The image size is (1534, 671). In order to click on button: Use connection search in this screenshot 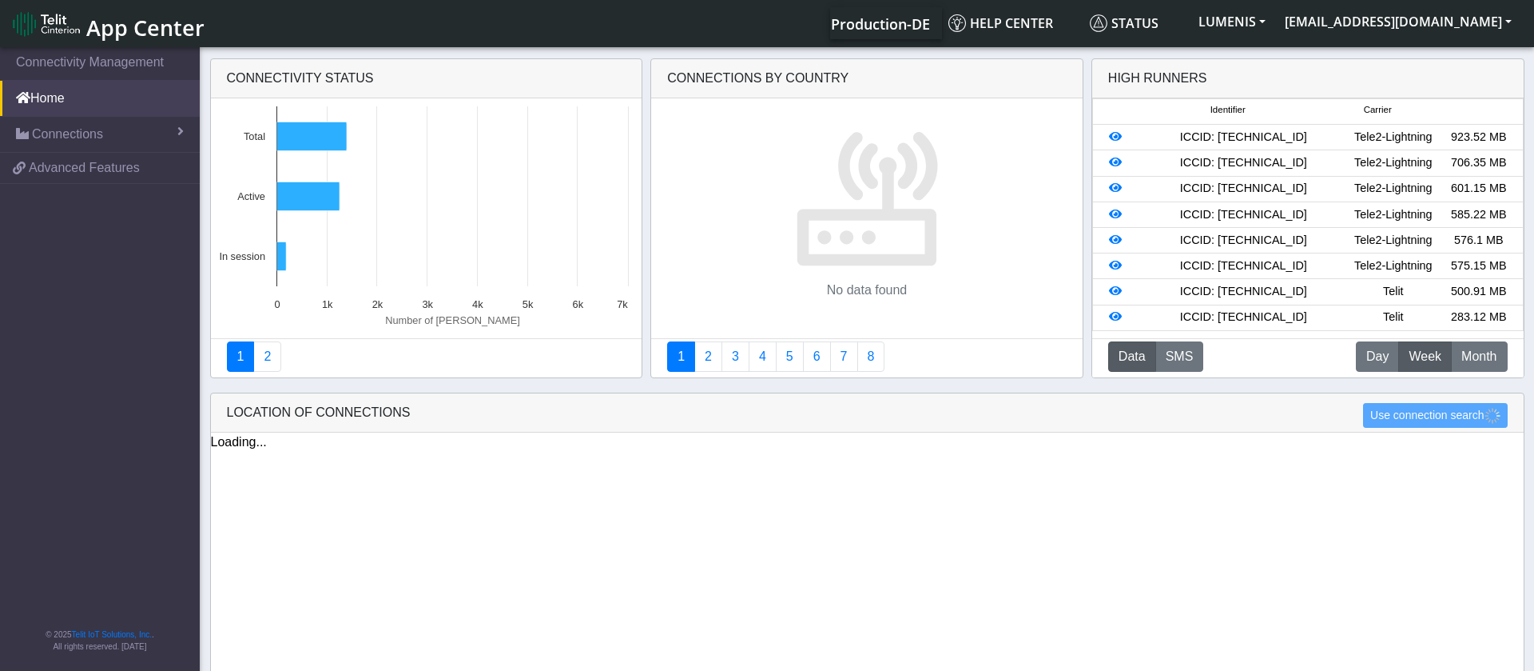, I will do `click(1435, 415)`.